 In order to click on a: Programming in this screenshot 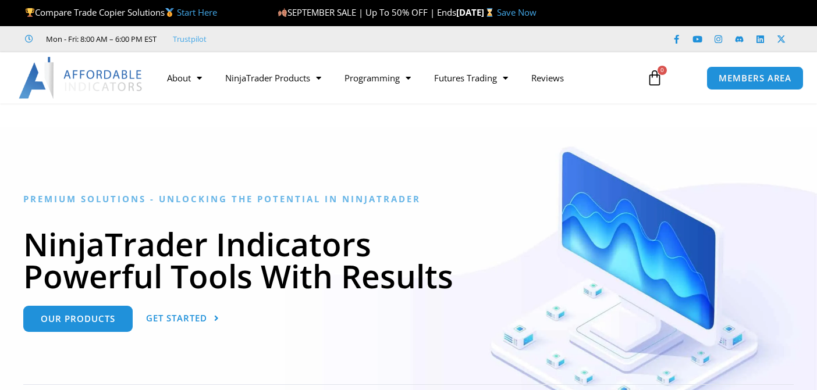, I will do `click(378, 78)`.